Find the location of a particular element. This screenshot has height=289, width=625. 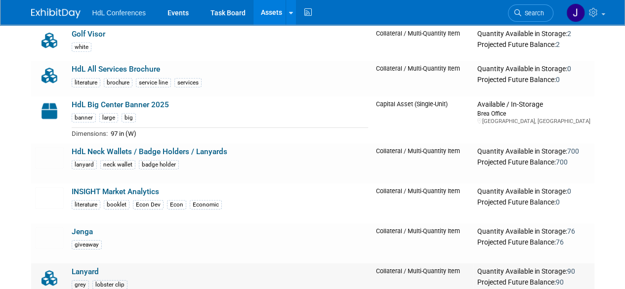

span: Search is located at coordinates (533, 13).